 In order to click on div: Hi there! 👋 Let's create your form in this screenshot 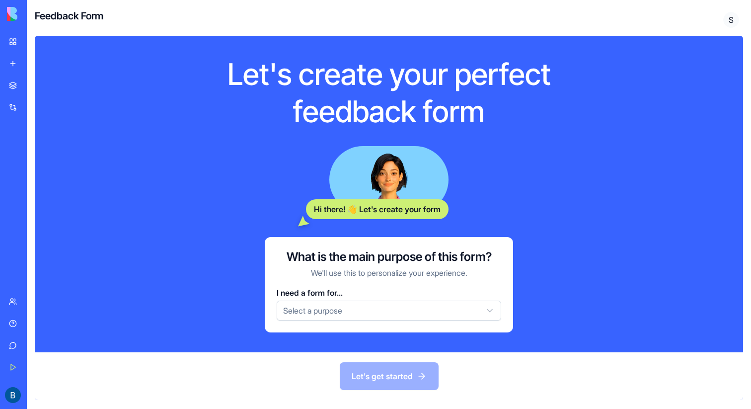, I will do `click(377, 209)`.